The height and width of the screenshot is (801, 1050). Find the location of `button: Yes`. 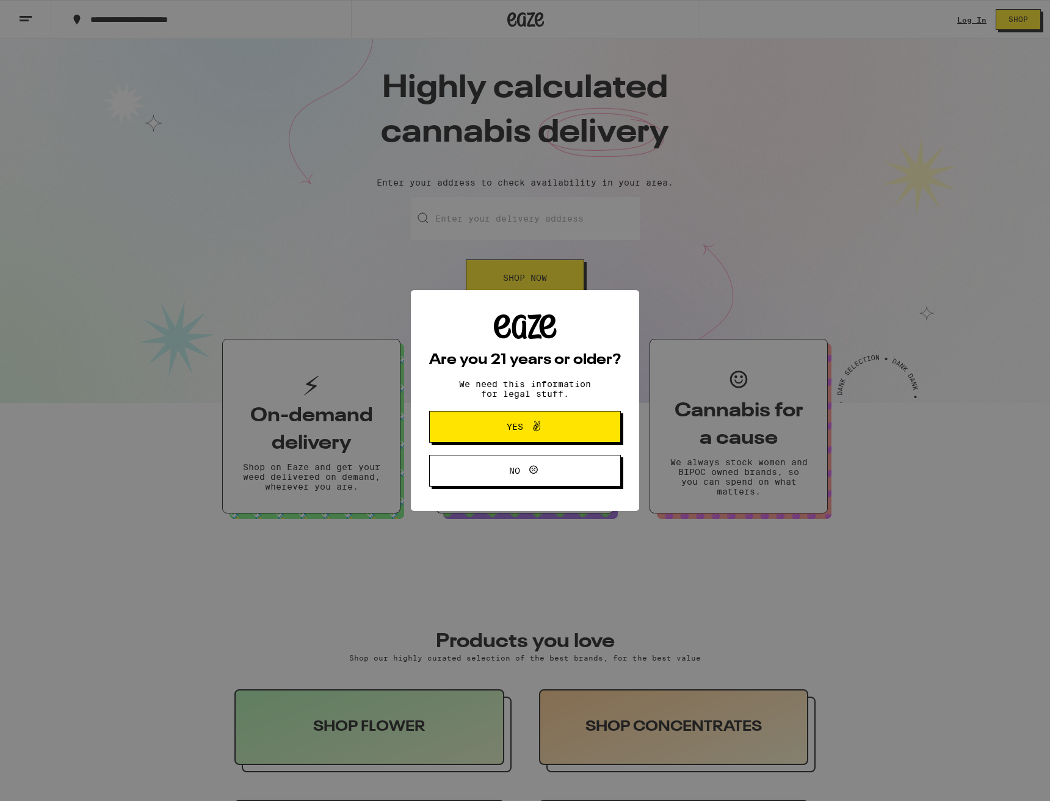

button: Yes is located at coordinates (525, 427).